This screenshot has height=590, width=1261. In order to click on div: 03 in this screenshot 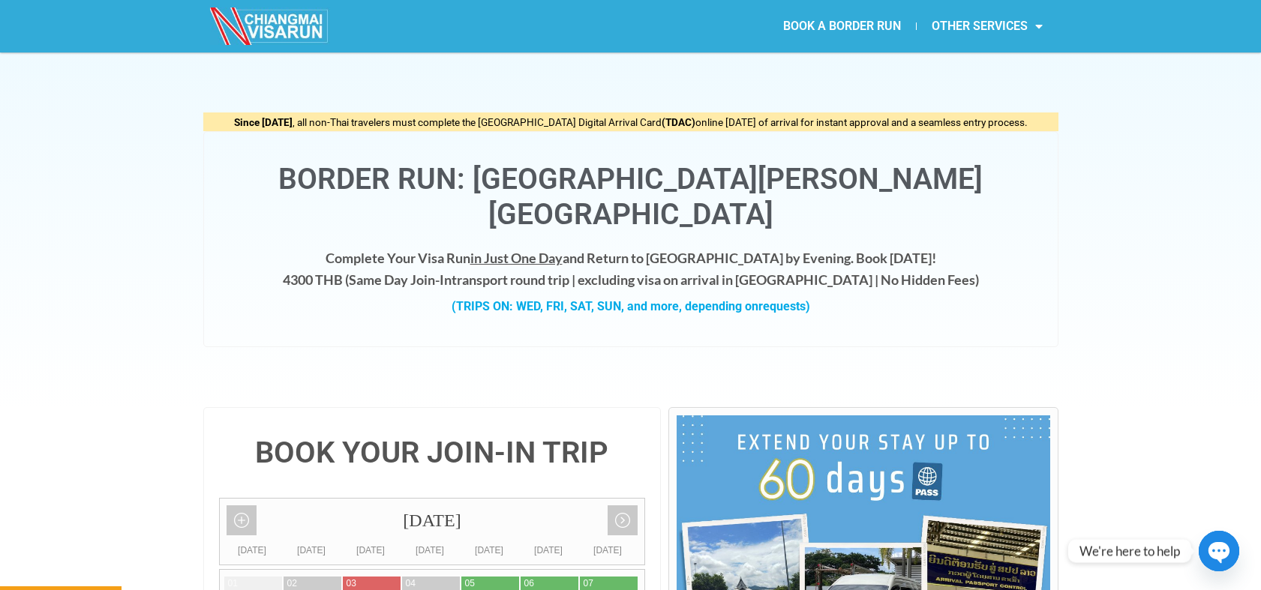, I will do `click(351, 584)`.